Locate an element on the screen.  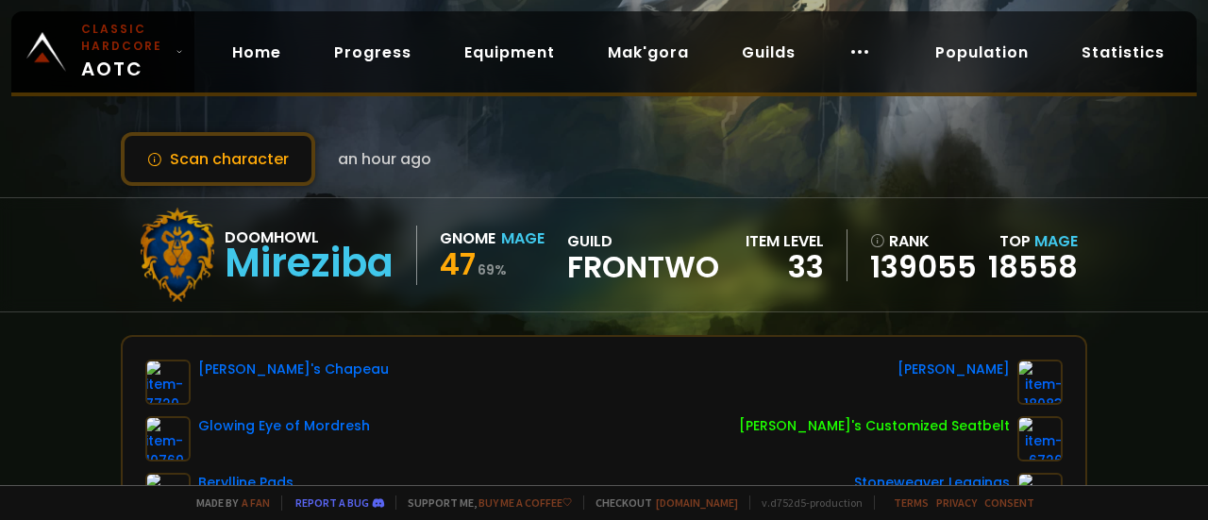
a: Classic HardcoreAOTC is located at coordinates (103, 52).